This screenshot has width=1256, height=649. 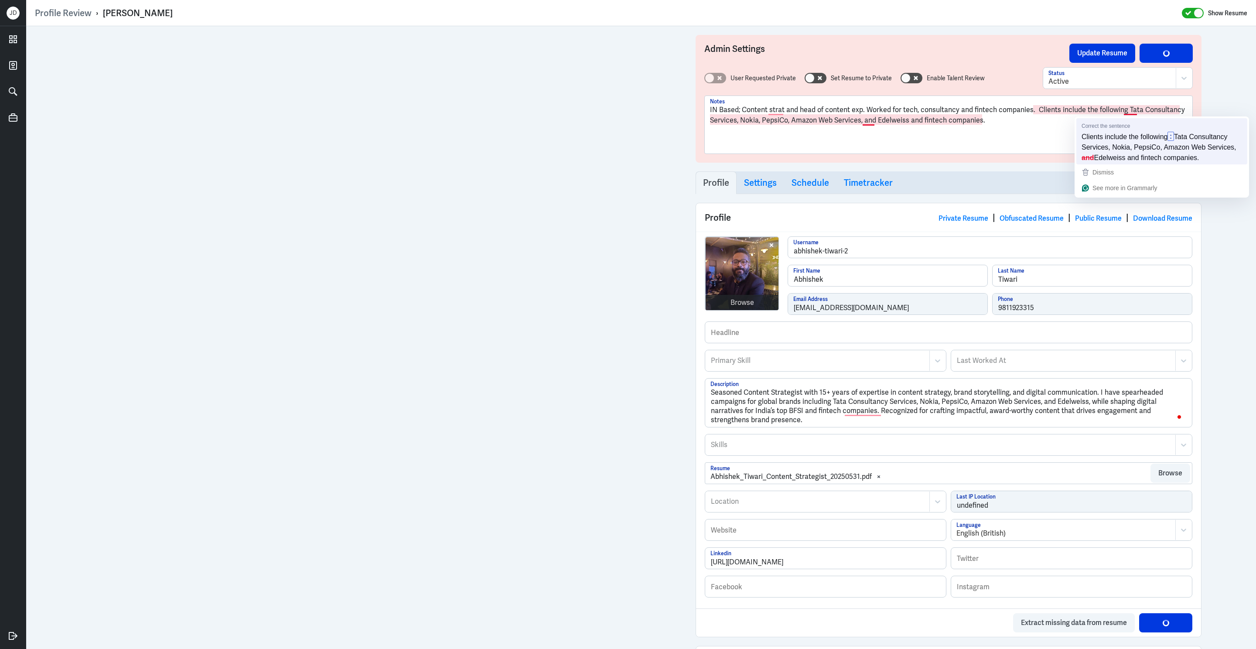 What do you see at coordinates (1102, 53) in the screenshot?
I see `button: Update Resume` at bounding box center [1102, 53].